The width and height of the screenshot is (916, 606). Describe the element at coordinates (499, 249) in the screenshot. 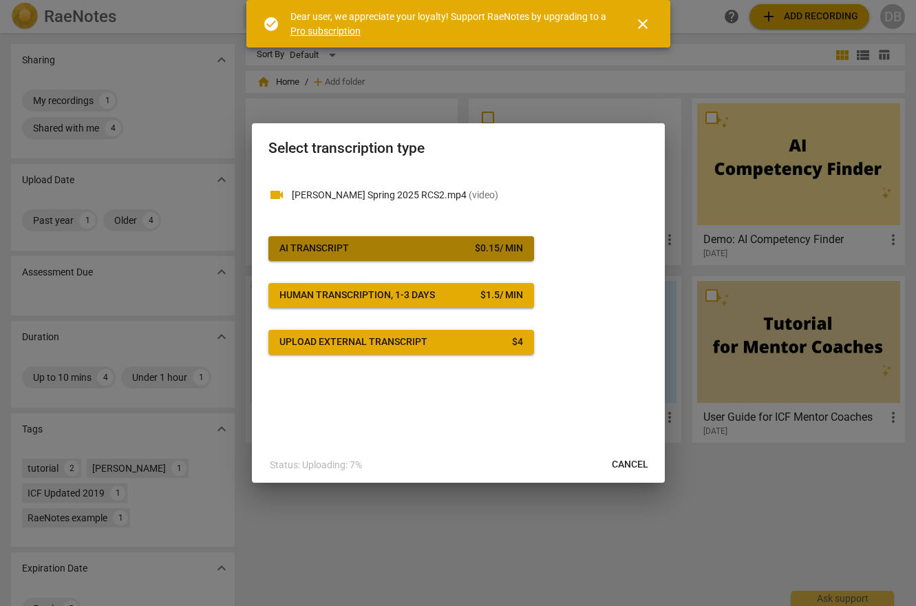

I see `div: $ 0.15 / min` at that location.